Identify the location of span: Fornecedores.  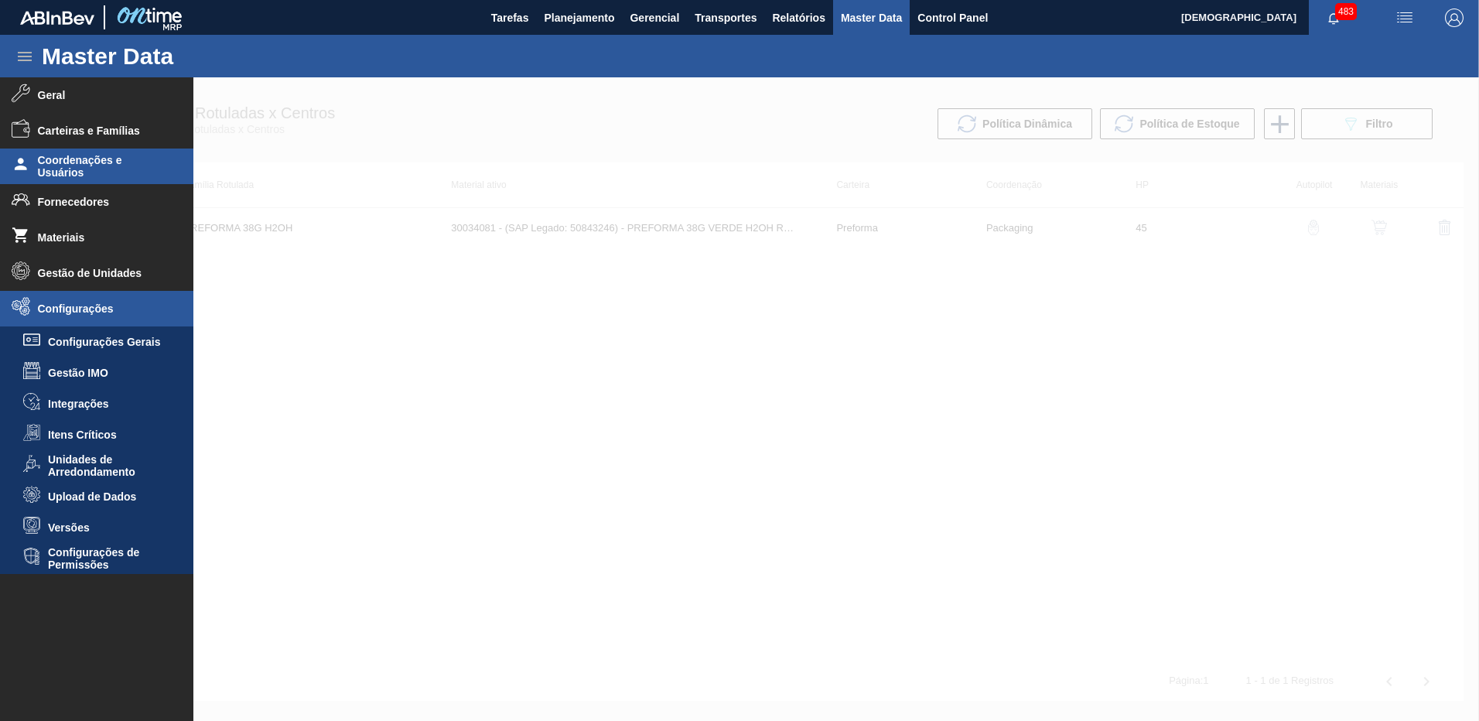
(101, 202).